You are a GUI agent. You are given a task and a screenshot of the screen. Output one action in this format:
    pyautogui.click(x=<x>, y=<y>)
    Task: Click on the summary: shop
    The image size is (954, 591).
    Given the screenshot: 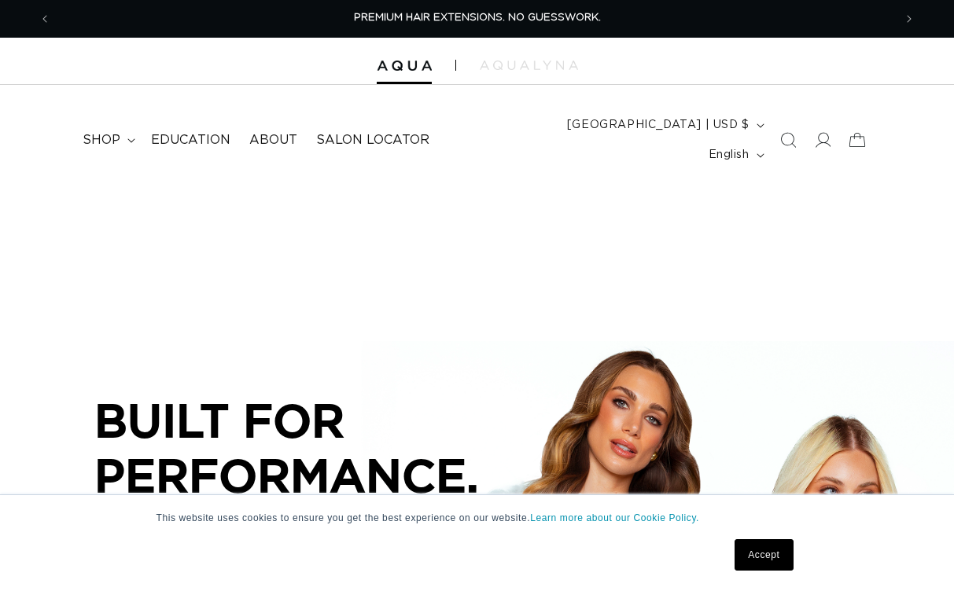 What is the action you would take?
    pyautogui.click(x=107, y=140)
    